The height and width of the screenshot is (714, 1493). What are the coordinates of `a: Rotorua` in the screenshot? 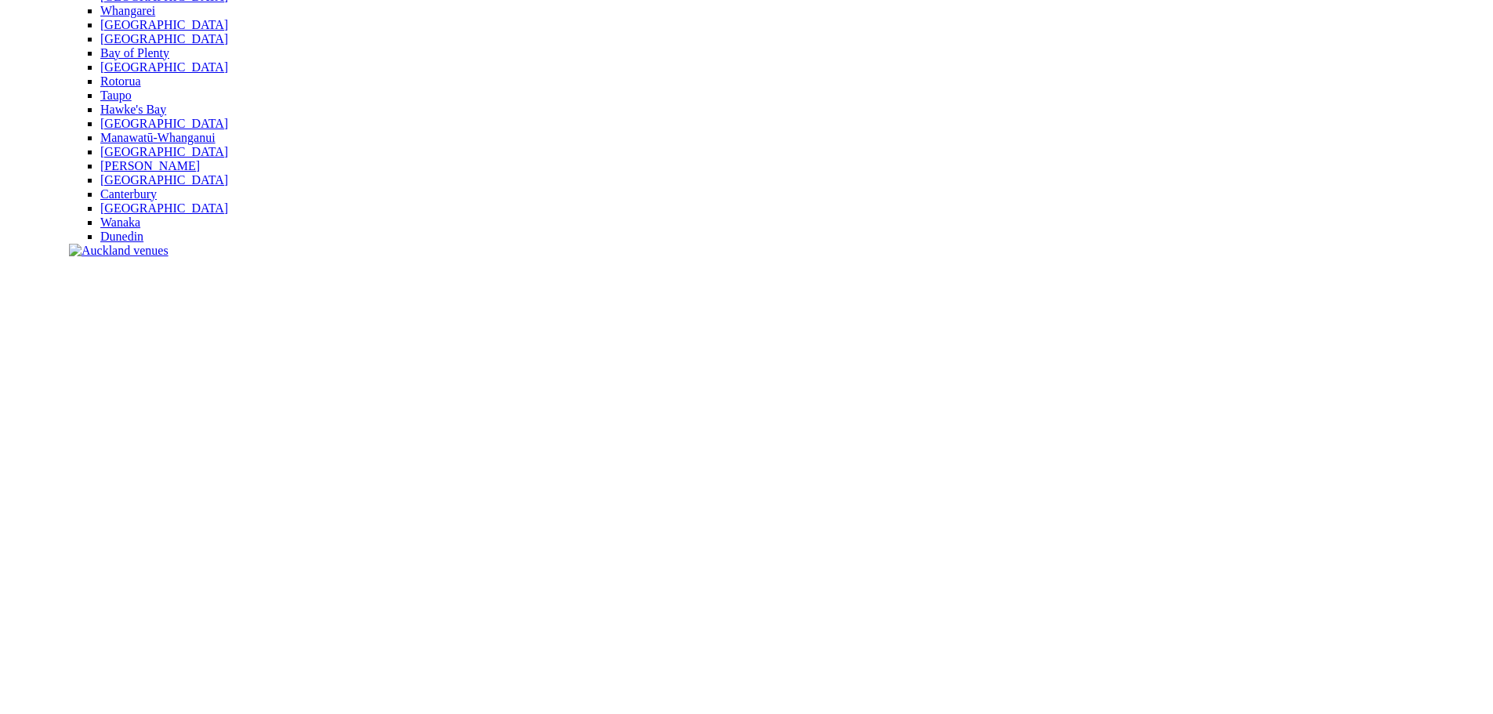 It's located at (121, 81).